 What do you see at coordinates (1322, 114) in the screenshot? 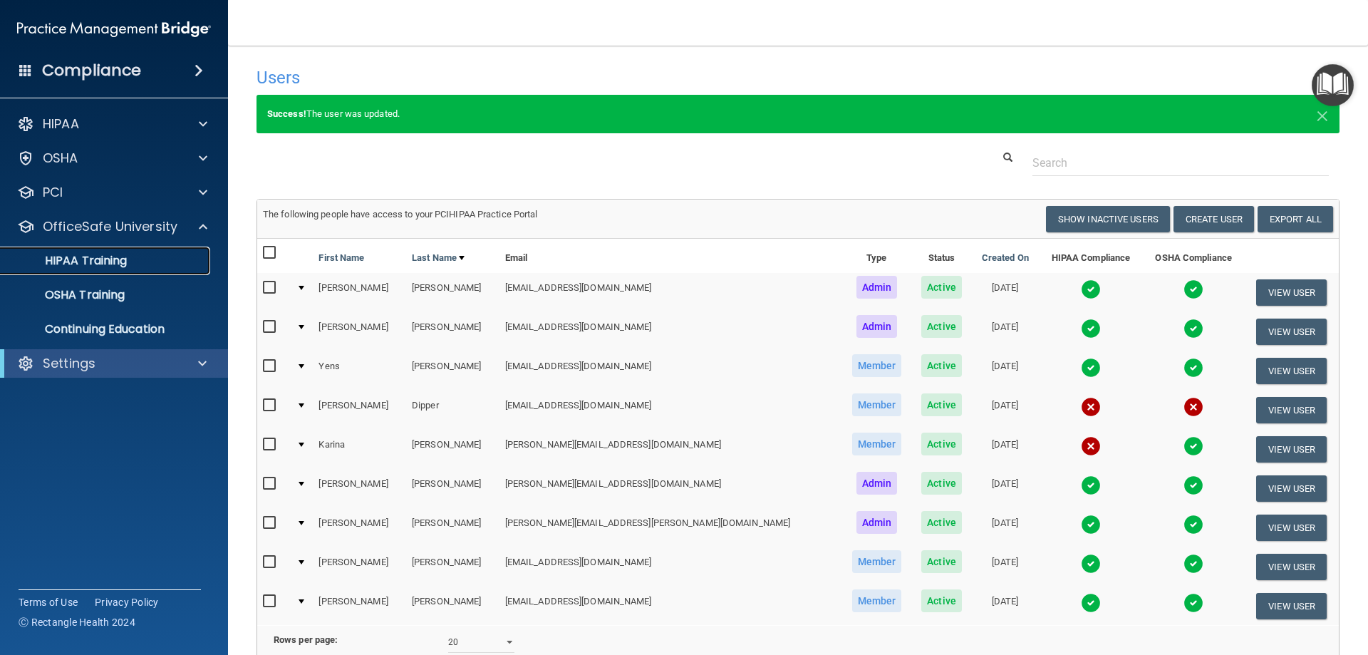
I see `button: Close` at bounding box center [1322, 114].